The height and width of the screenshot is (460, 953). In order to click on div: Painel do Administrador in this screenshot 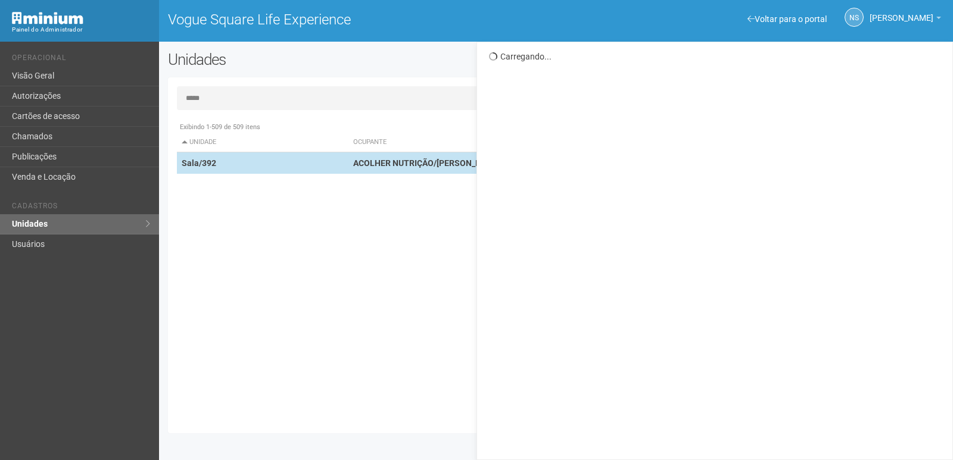, I will do `click(81, 30)`.